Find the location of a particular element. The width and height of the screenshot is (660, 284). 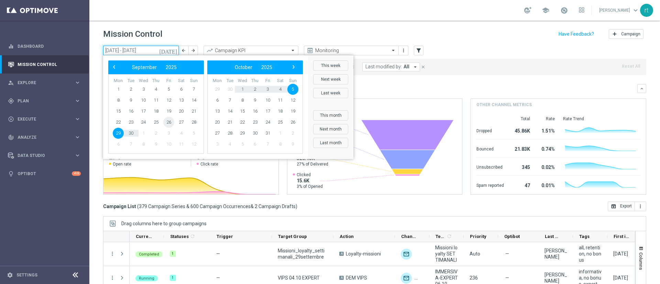

span: Trigger is located at coordinates (225, 237).